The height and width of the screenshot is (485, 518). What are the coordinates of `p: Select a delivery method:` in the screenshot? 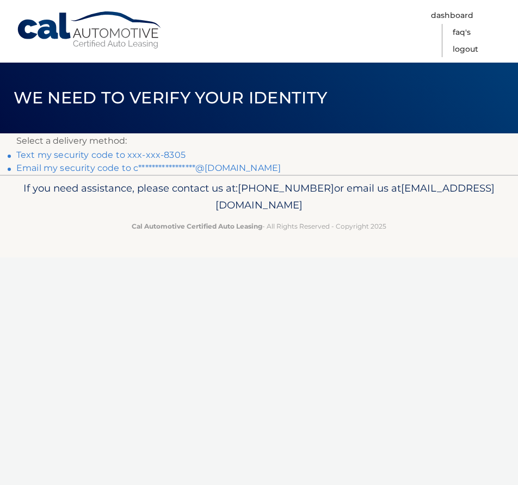 It's located at (259, 141).